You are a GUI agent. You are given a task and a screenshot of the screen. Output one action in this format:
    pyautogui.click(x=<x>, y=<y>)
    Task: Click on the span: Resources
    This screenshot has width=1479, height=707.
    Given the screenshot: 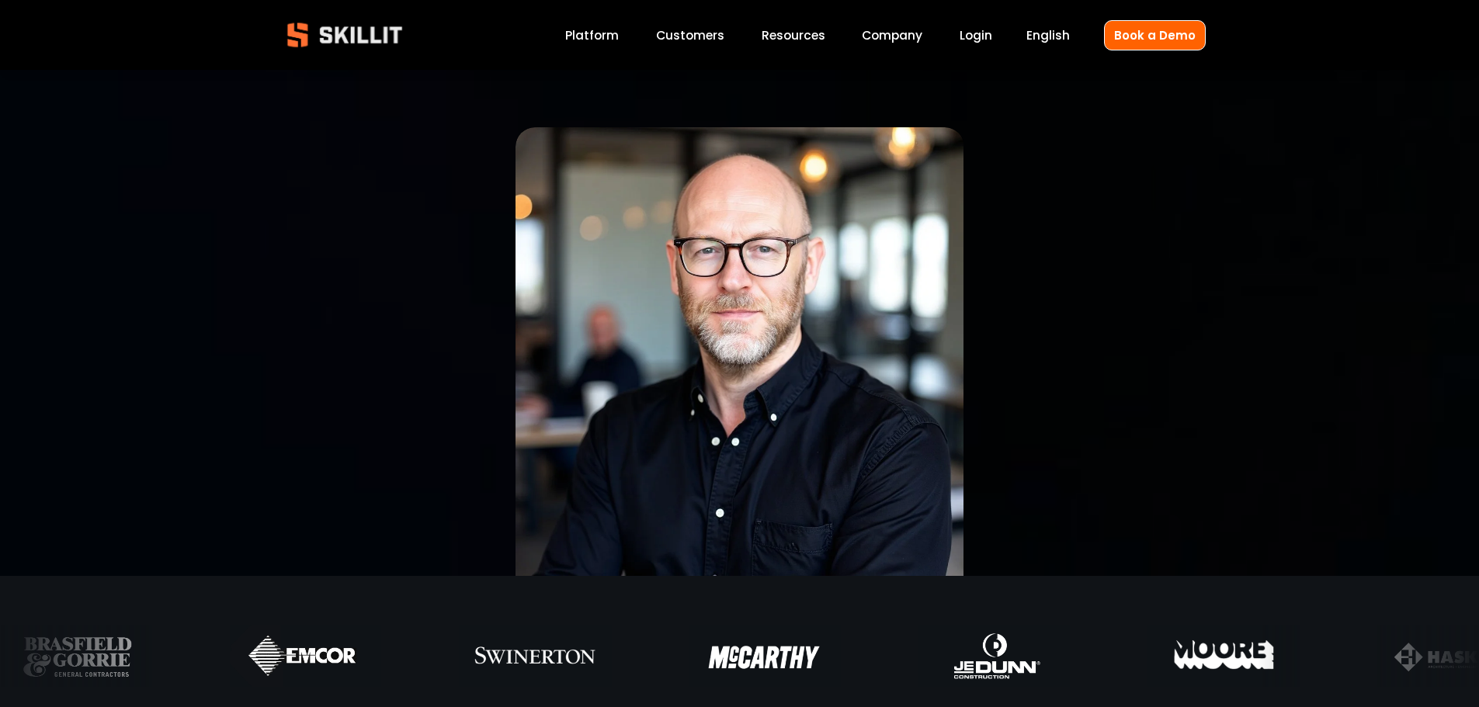 What is the action you would take?
    pyautogui.click(x=793, y=35)
    